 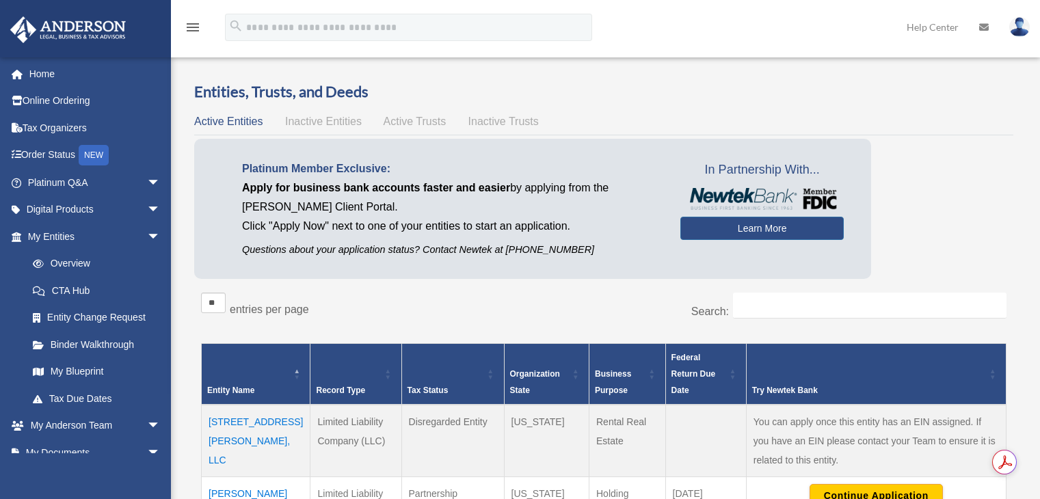 What do you see at coordinates (96, 399) in the screenshot?
I see `a: Tax Due Dates` at bounding box center [96, 399].